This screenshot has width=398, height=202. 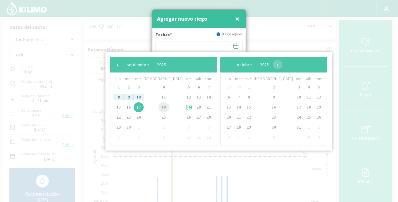 I want to click on span: 7, so click(x=299, y=137).